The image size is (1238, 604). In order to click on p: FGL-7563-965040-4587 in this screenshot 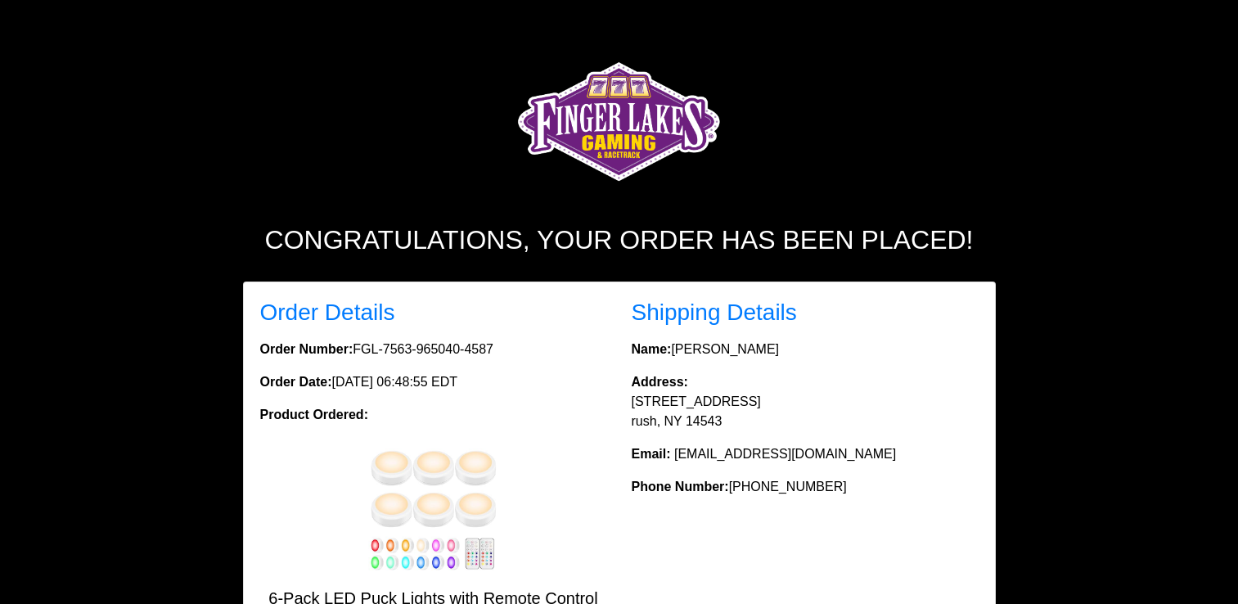, I will do `click(434, 350)`.